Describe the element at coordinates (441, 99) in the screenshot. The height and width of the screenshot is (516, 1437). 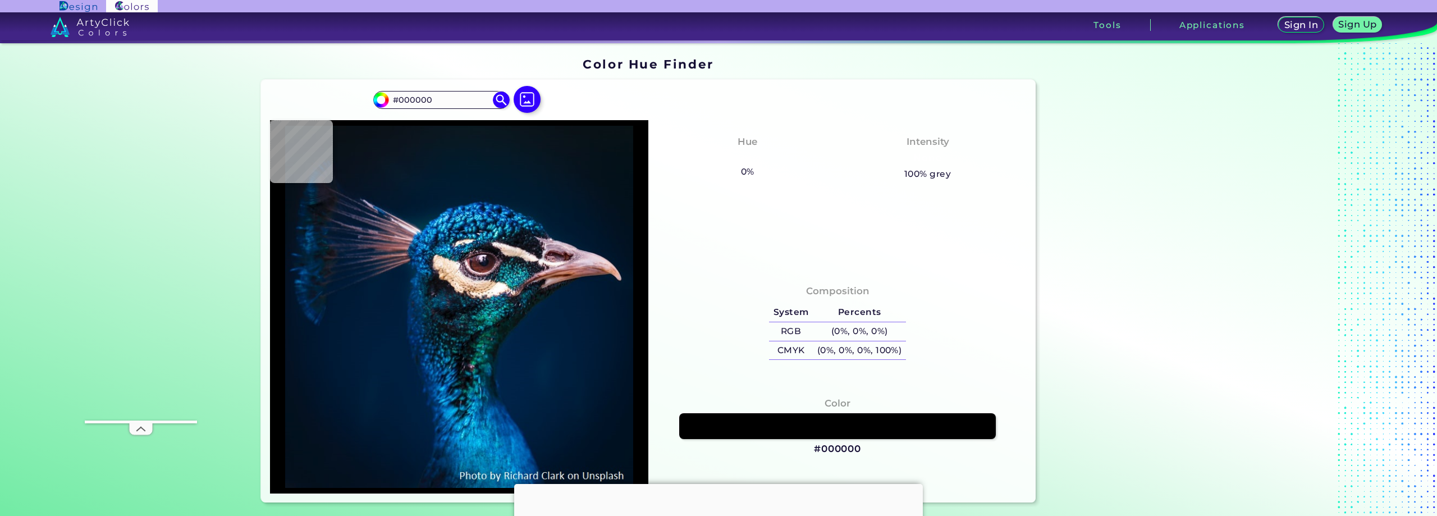
I see `input: type color..` at that location.